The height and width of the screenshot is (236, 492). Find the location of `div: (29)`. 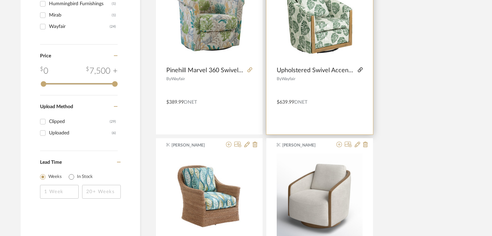

div: (29) is located at coordinates (113, 121).